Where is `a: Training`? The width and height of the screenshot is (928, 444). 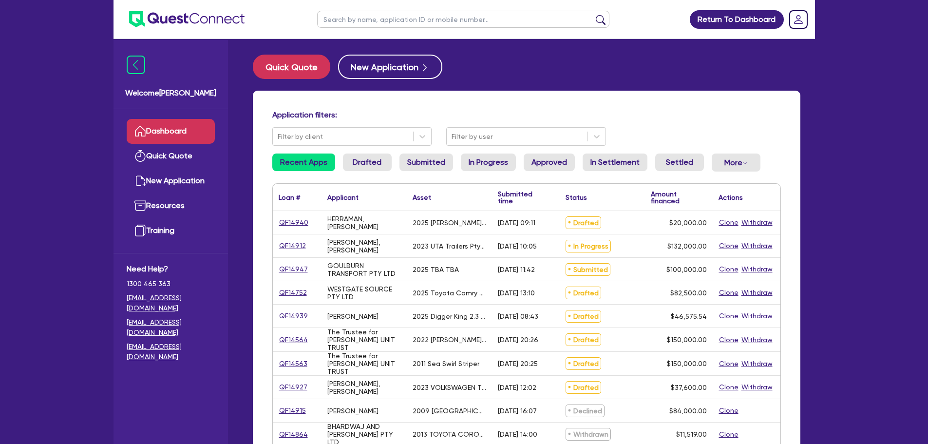
a: Training is located at coordinates (171, 231).